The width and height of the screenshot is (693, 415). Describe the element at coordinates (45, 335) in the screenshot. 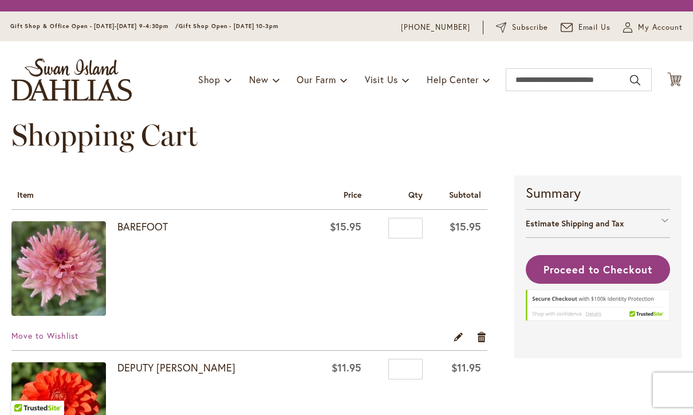

I see `a: Move to Wishlist` at that location.